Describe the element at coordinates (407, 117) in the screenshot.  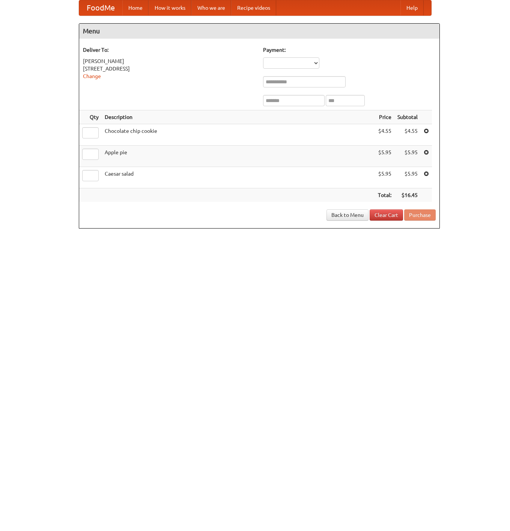
I see `th: Subtotal` at that location.